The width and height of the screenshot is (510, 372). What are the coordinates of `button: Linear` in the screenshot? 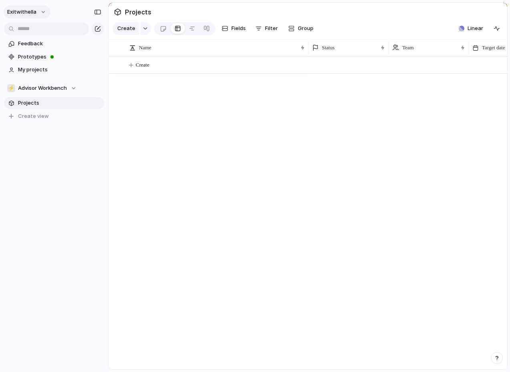 It's located at (471, 28).